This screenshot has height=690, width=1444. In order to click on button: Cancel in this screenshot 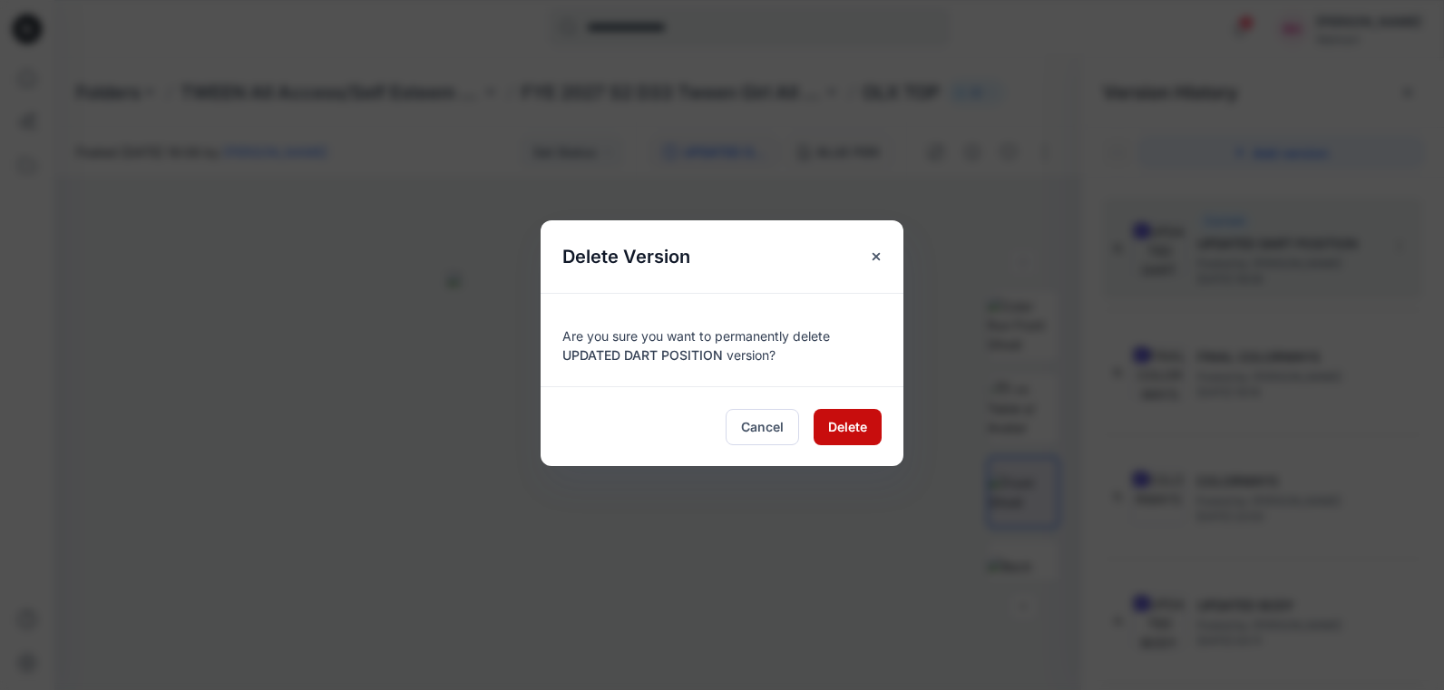, I will do `click(762, 427)`.